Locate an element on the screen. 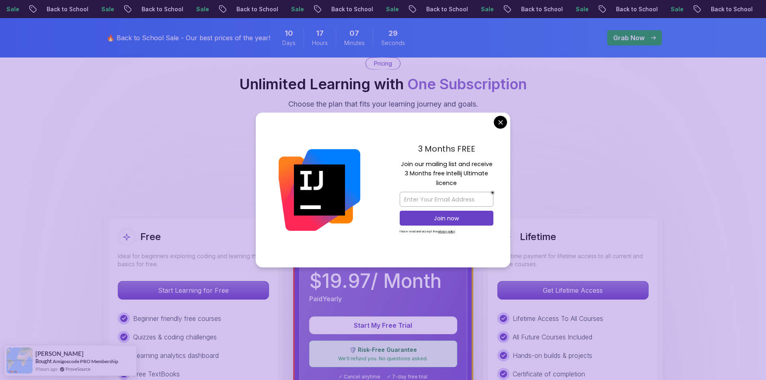  span: Days is located at coordinates (289, 43).